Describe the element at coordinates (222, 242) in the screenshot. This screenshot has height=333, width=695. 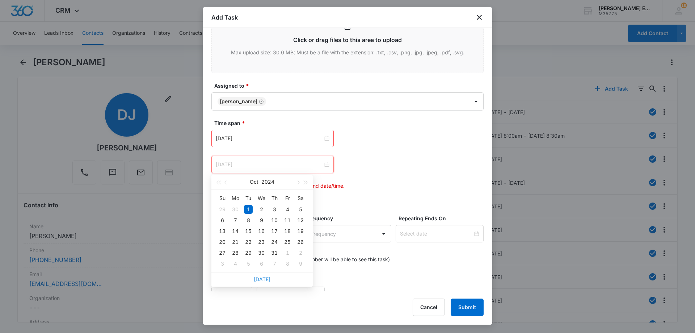
I see `div: 20` at that location.